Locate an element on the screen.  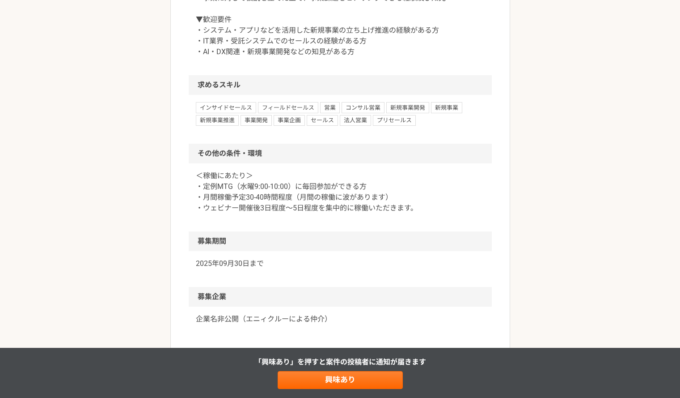
span: 新規事業推進 is located at coordinates (217, 120).